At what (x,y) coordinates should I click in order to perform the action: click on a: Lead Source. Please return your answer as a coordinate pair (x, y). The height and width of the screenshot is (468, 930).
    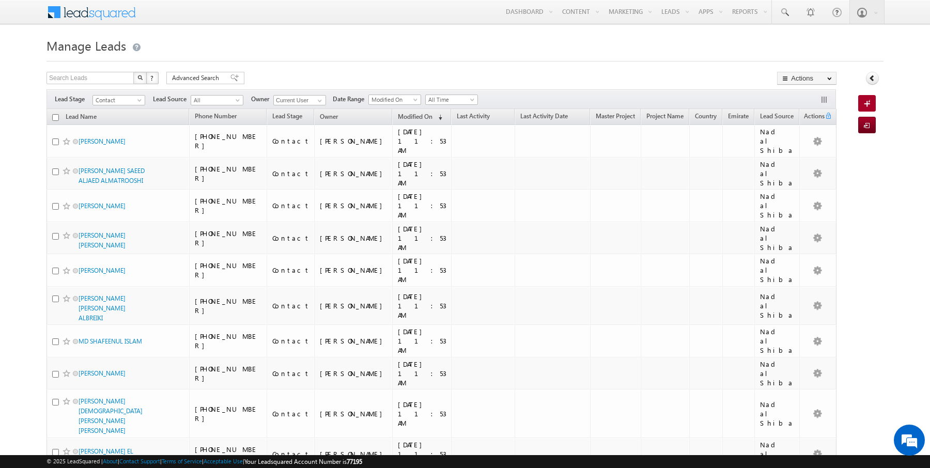
    Looking at the image, I should click on (776, 117).